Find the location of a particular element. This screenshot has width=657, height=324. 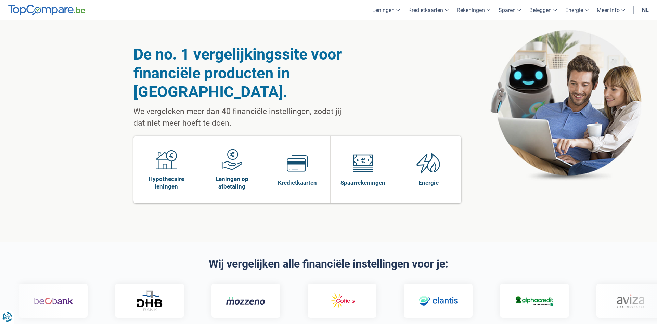

a: Energie Energie is located at coordinates (428, 169).